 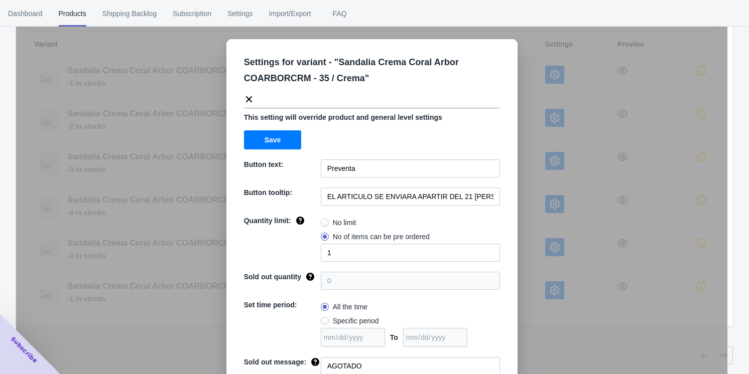 I want to click on span: Sold out quantity, so click(x=273, y=277).